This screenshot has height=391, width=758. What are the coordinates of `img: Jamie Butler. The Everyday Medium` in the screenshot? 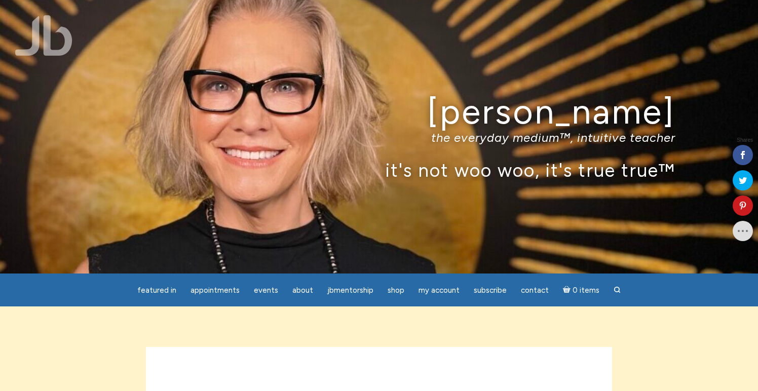 It's located at (44, 35).